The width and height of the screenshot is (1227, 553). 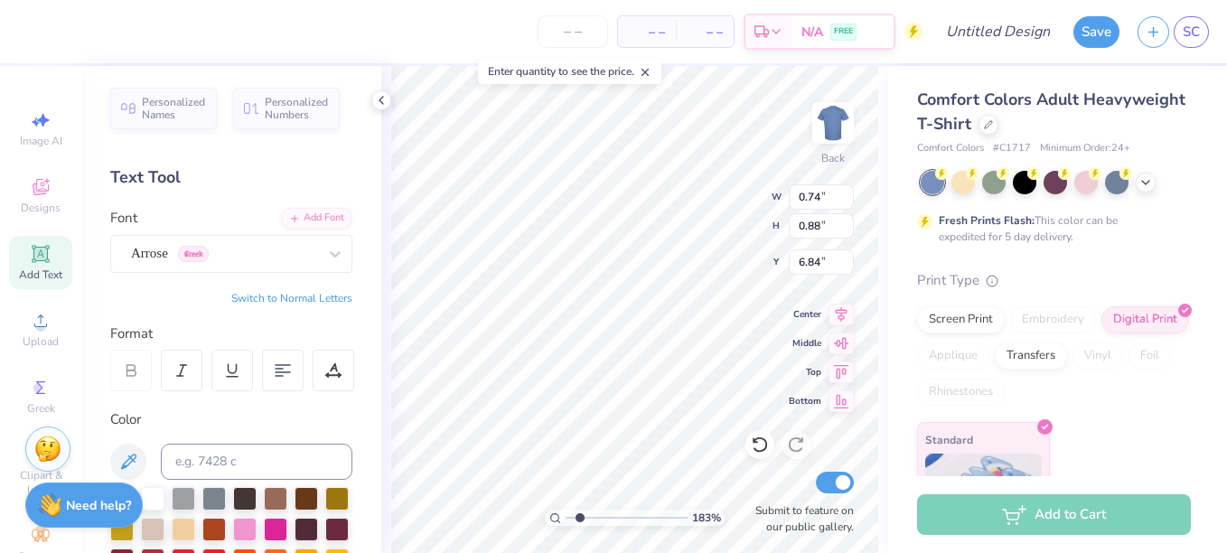 I want to click on img: Standard, so click(x=983, y=499).